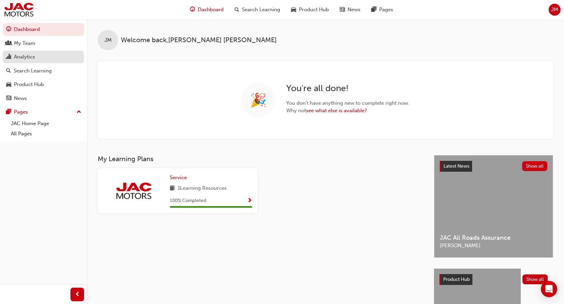 The width and height of the screenshot is (564, 304). Describe the element at coordinates (43, 57) in the screenshot. I see `a: Analytics` at that location.